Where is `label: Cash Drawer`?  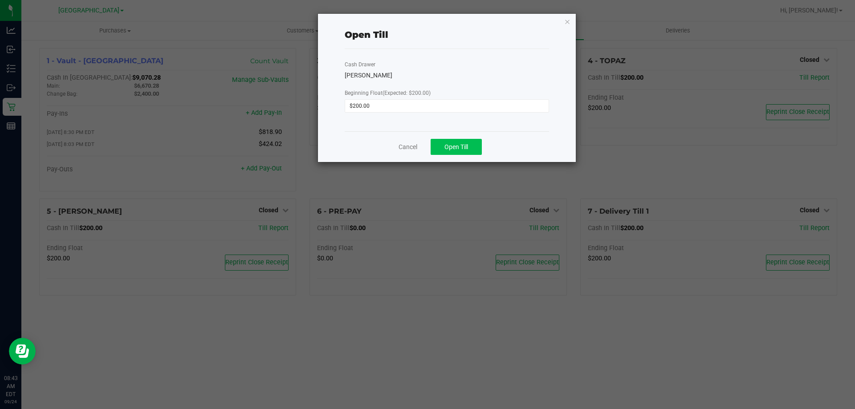
label: Cash Drawer is located at coordinates (360, 65).